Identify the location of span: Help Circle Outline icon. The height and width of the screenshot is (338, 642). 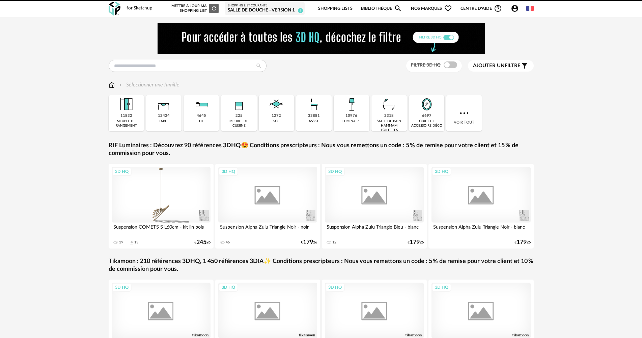
(498, 8).